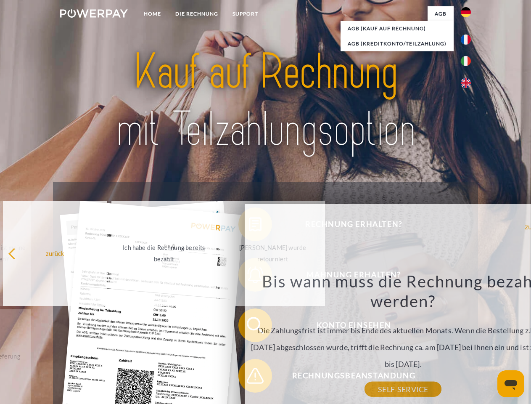  What do you see at coordinates (152, 14) in the screenshot?
I see `a: Home` at bounding box center [152, 14].